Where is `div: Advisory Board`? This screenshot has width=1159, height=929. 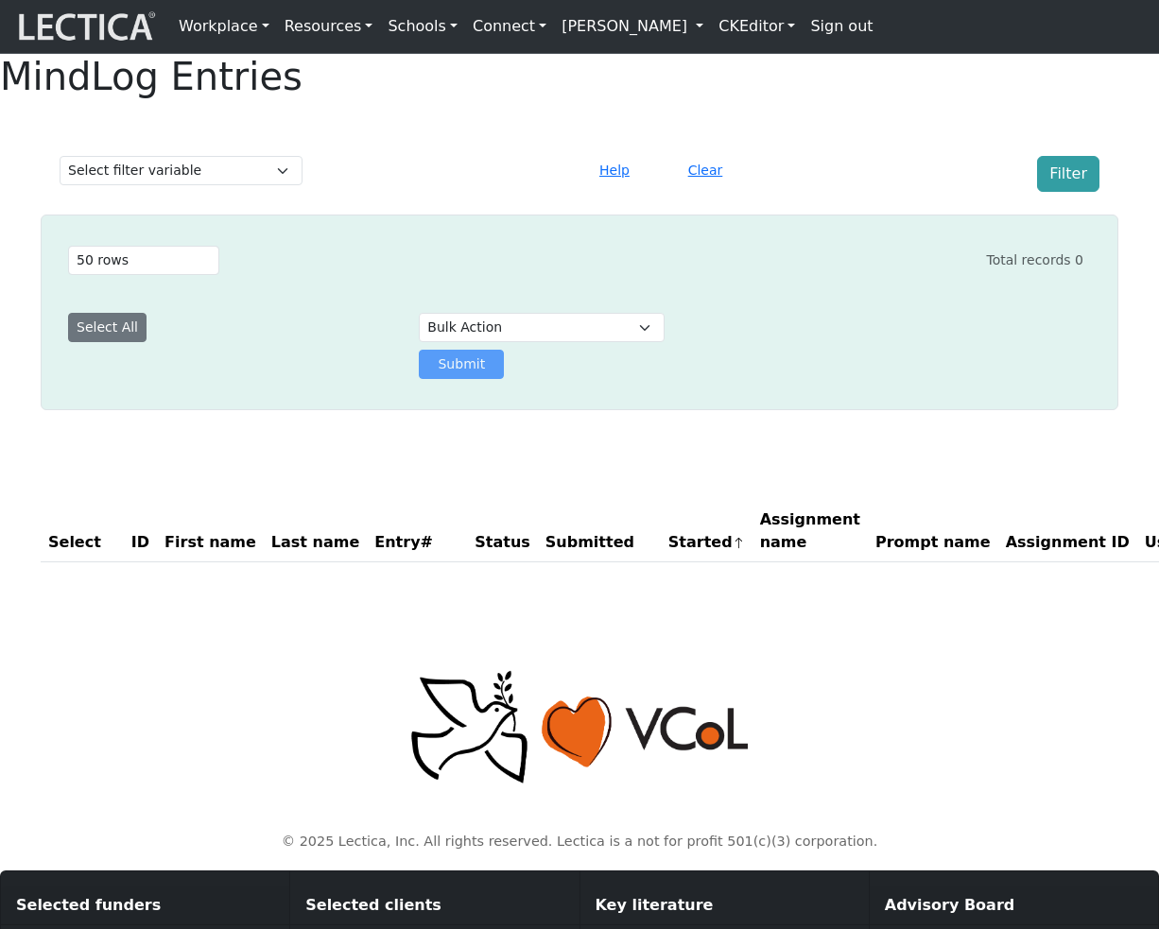
div: Advisory Board is located at coordinates (1013, 905).